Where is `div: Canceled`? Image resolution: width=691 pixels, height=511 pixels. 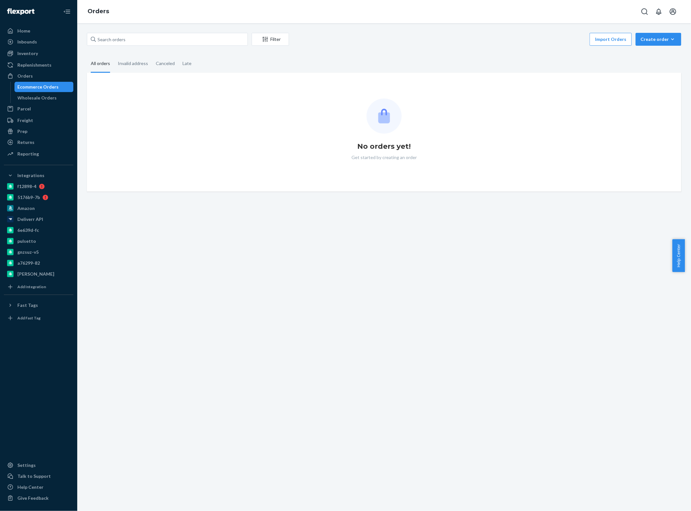 div: Canceled is located at coordinates (165, 63).